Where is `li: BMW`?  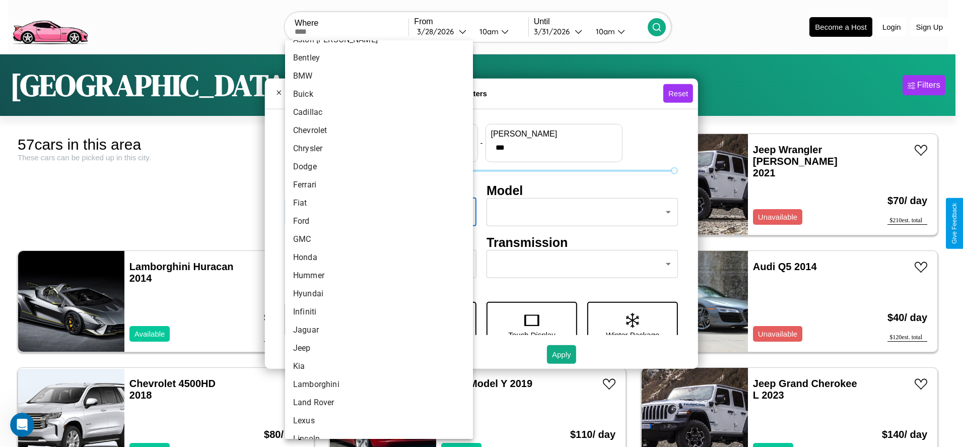
li: BMW is located at coordinates (379, 76).